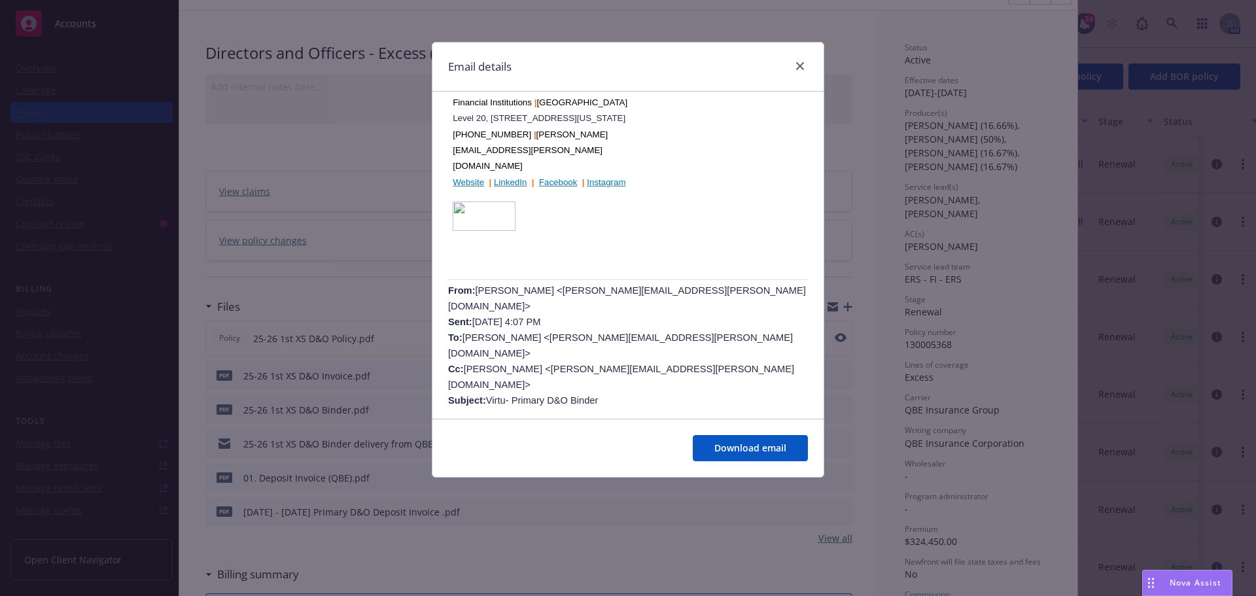 Image resolution: width=1256 pixels, height=596 pixels. I want to click on b: Subject:, so click(467, 400).